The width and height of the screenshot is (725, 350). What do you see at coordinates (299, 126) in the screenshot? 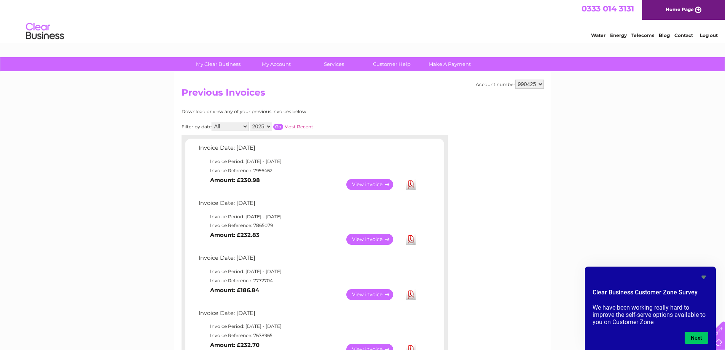
I see `a: Most Recent` at bounding box center [299, 126].